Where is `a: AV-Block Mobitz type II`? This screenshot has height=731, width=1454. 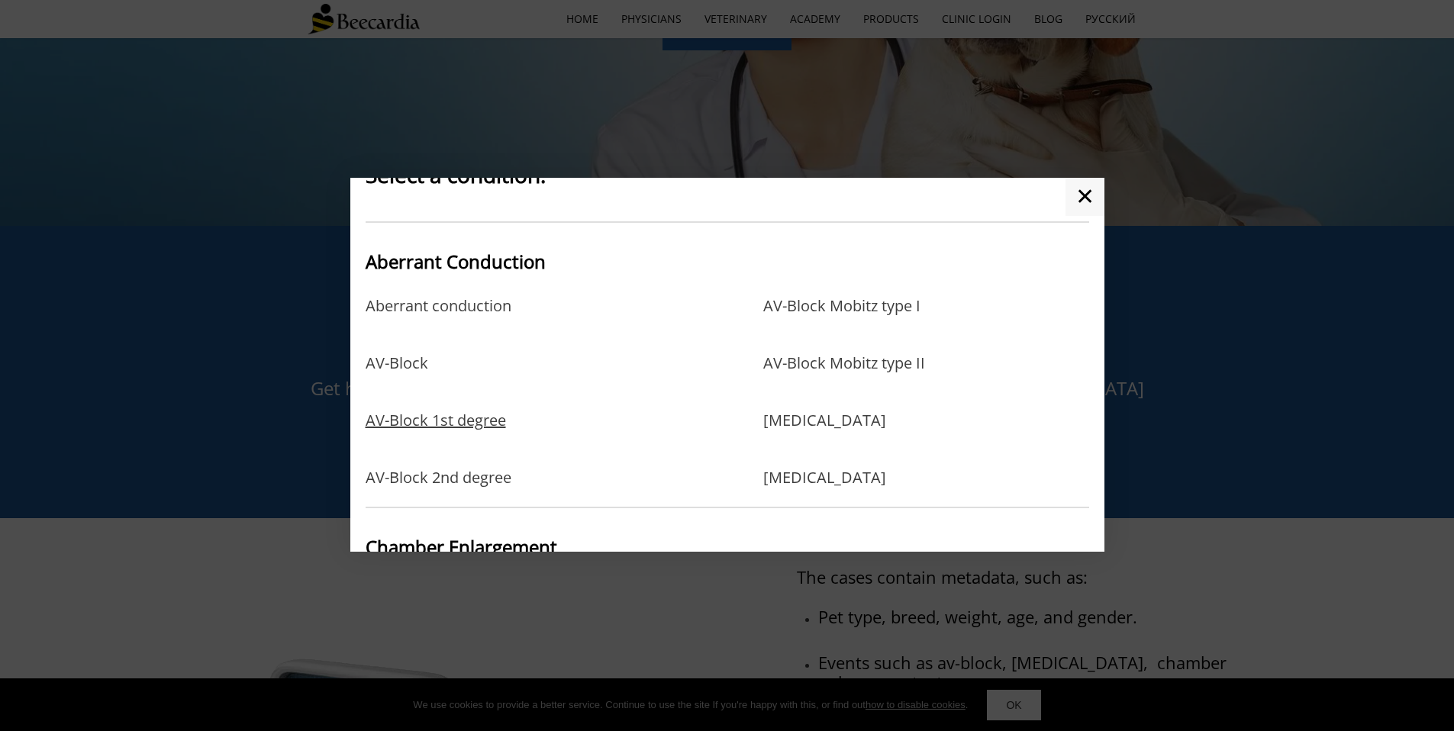
a: AV-Block Mobitz type II is located at coordinates (844, 379).